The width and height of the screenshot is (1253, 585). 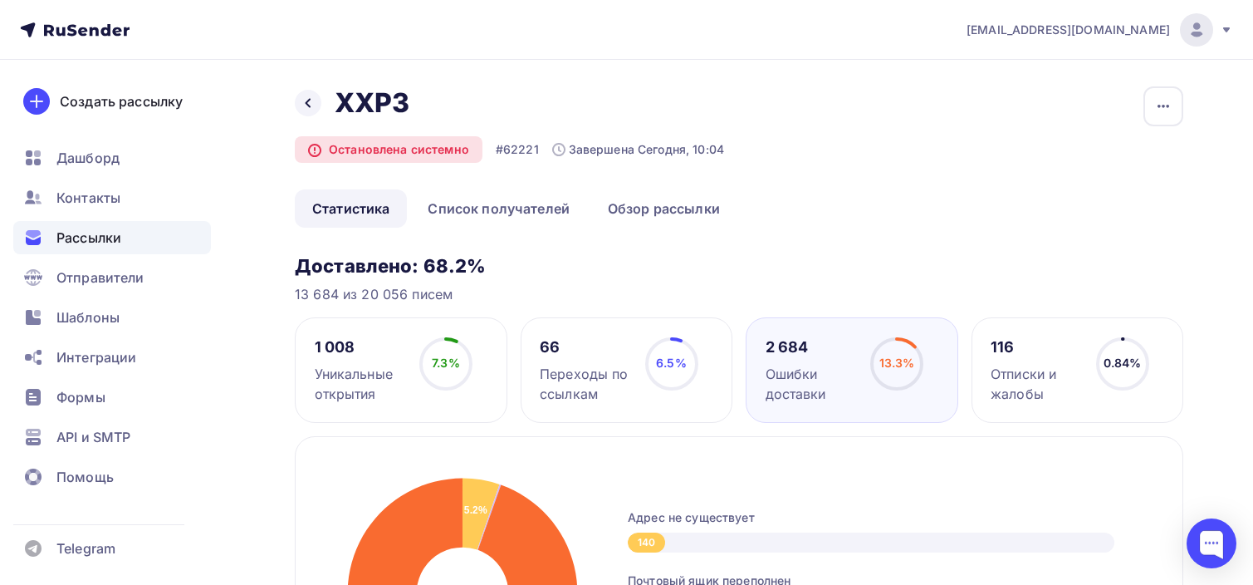 I want to click on span: Помощь, so click(x=85, y=477).